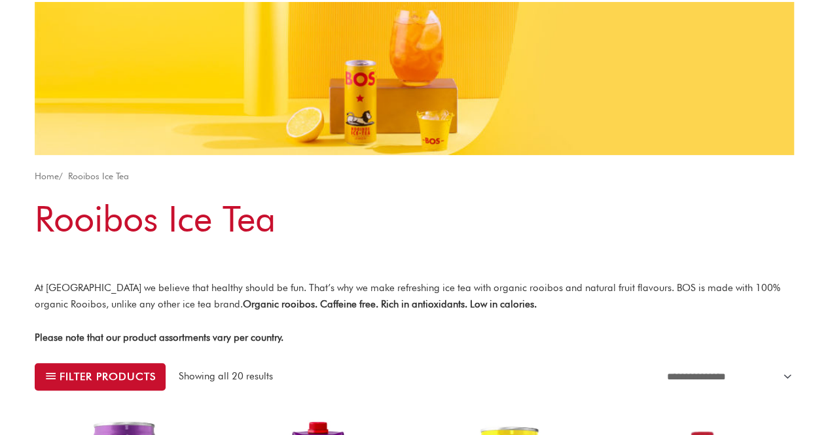 The image size is (828, 435). I want to click on span: Filter products, so click(107, 376).